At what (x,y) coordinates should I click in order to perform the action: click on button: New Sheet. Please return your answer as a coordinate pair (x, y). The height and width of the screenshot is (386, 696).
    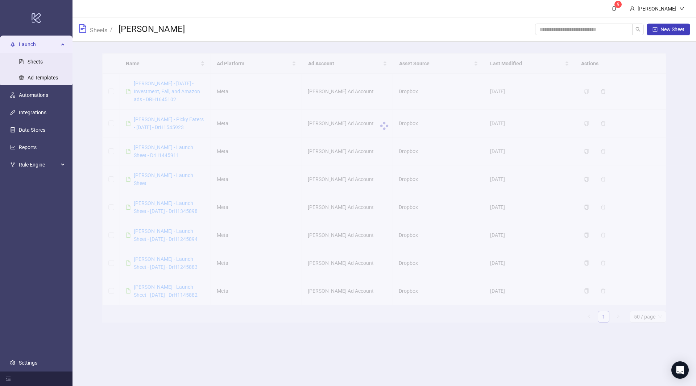
    Looking at the image, I should click on (669, 29).